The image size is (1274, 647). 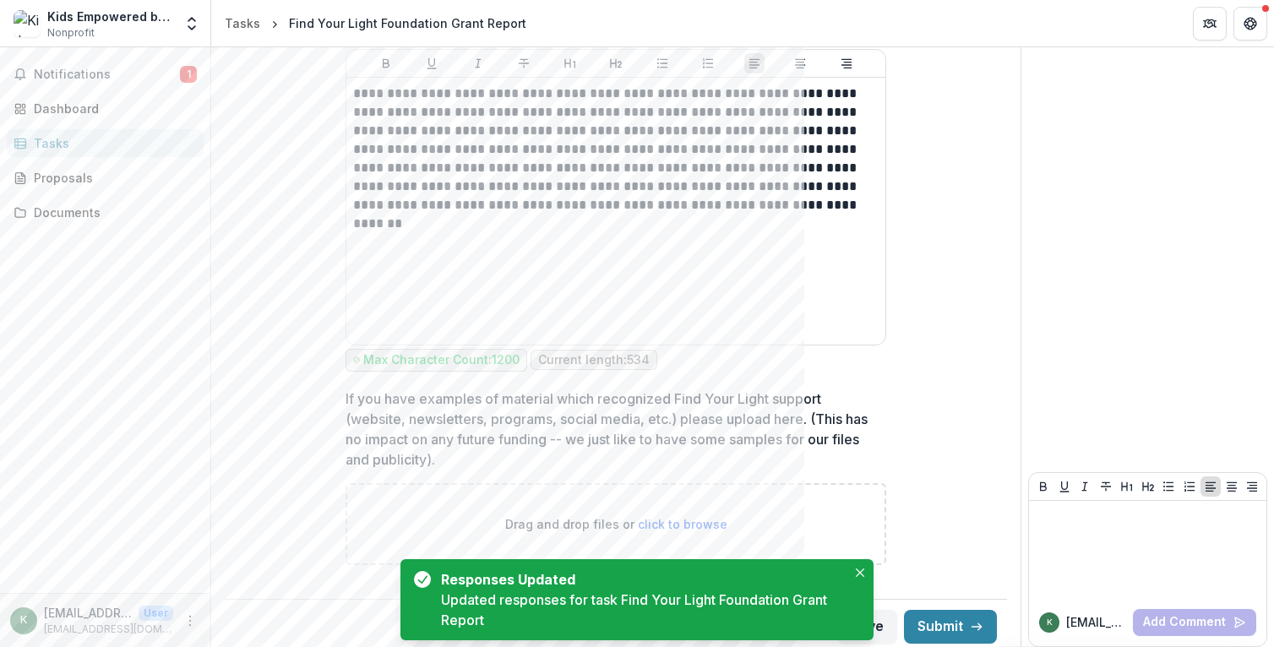 What do you see at coordinates (192, 24) in the screenshot?
I see `button: Open entity switcher` at bounding box center [192, 24].